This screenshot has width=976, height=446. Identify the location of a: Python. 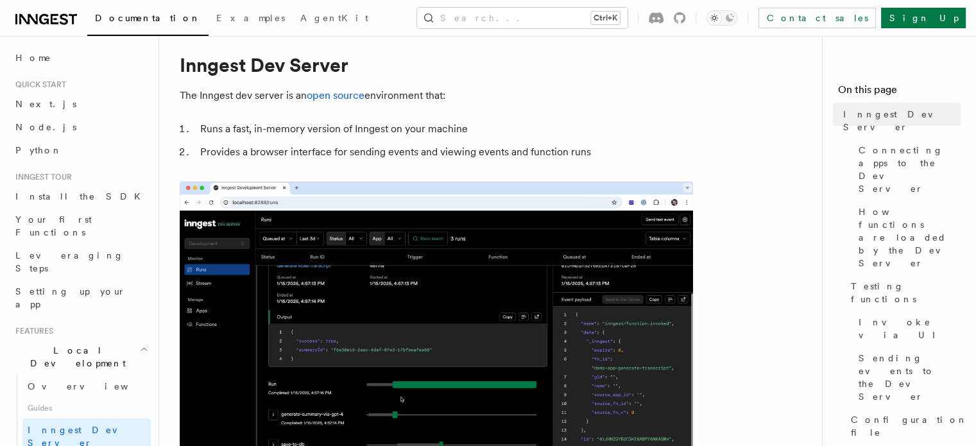
(80, 150).